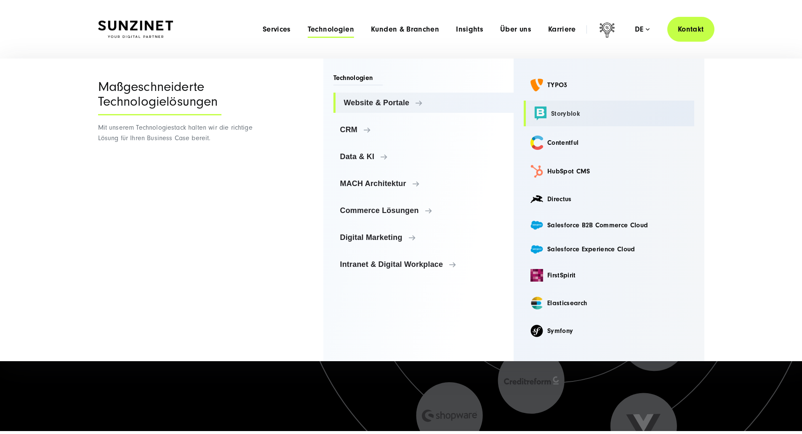 The height and width of the screenshot is (434, 802). Describe the element at coordinates (609, 331) in the screenshot. I see `a: Symfony` at that location.